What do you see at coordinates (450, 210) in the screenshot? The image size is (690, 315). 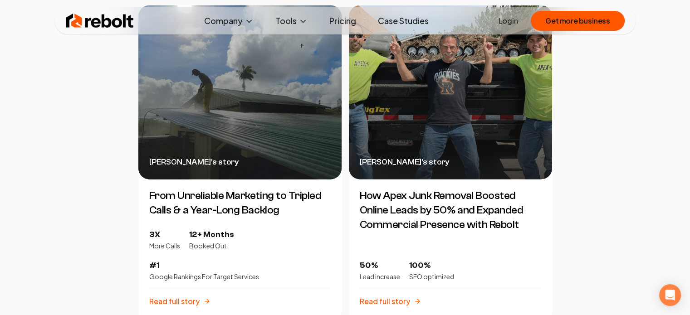 I see `h3: How Apex Junk Removal Boosted Online Leads by 50% and Expanded Commercial Presence with Rebolt` at bounding box center [450, 210].